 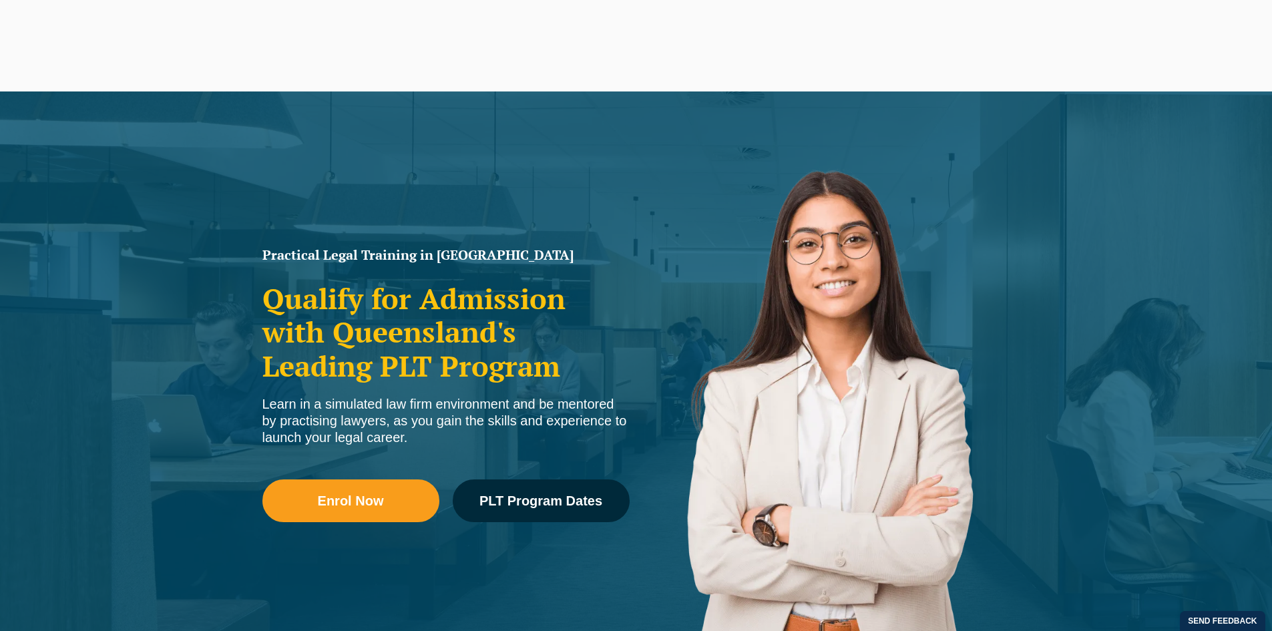 What do you see at coordinates (541, 501) in the screenshot?
I see `a: PLT Program Dates` at bounding box center [541, 501].